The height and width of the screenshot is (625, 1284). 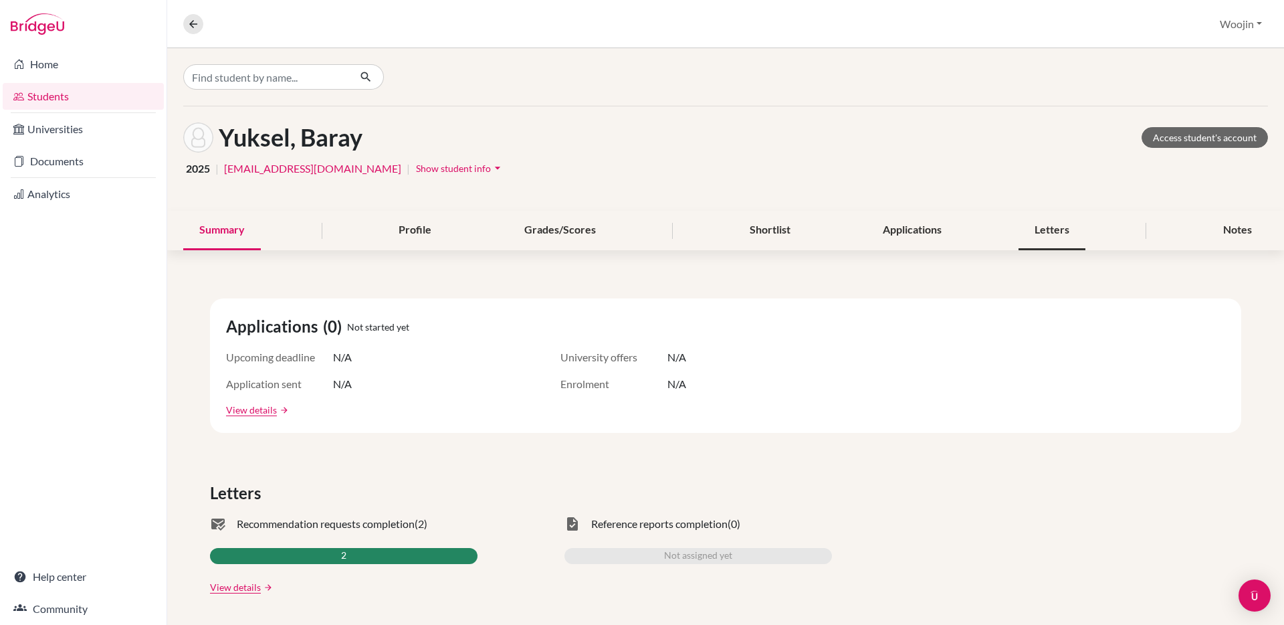 I want to click on span: 2025, so click(x=198, y=169).